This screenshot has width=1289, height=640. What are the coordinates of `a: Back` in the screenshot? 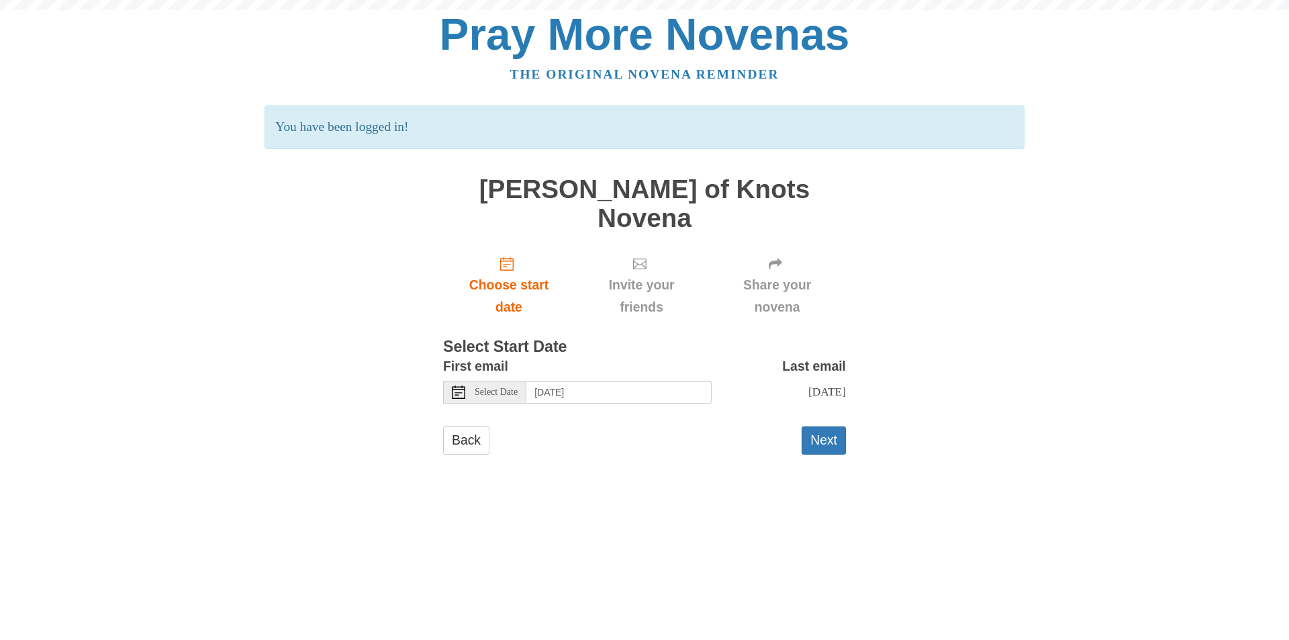 It's located at (466, 440).